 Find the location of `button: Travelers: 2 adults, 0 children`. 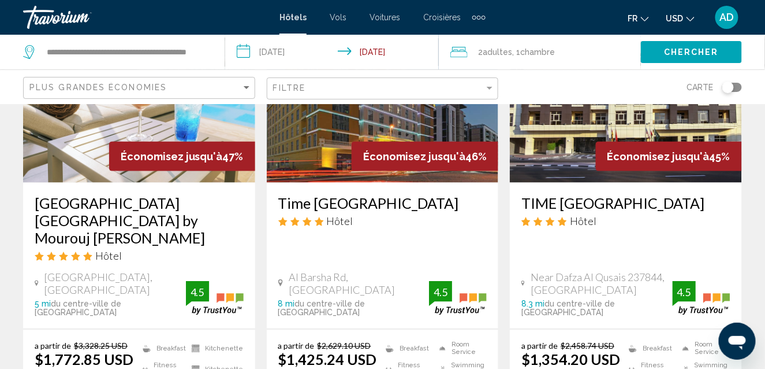

button: Travelers: 2 adults, 0 children is located at coordinates (540, 52).